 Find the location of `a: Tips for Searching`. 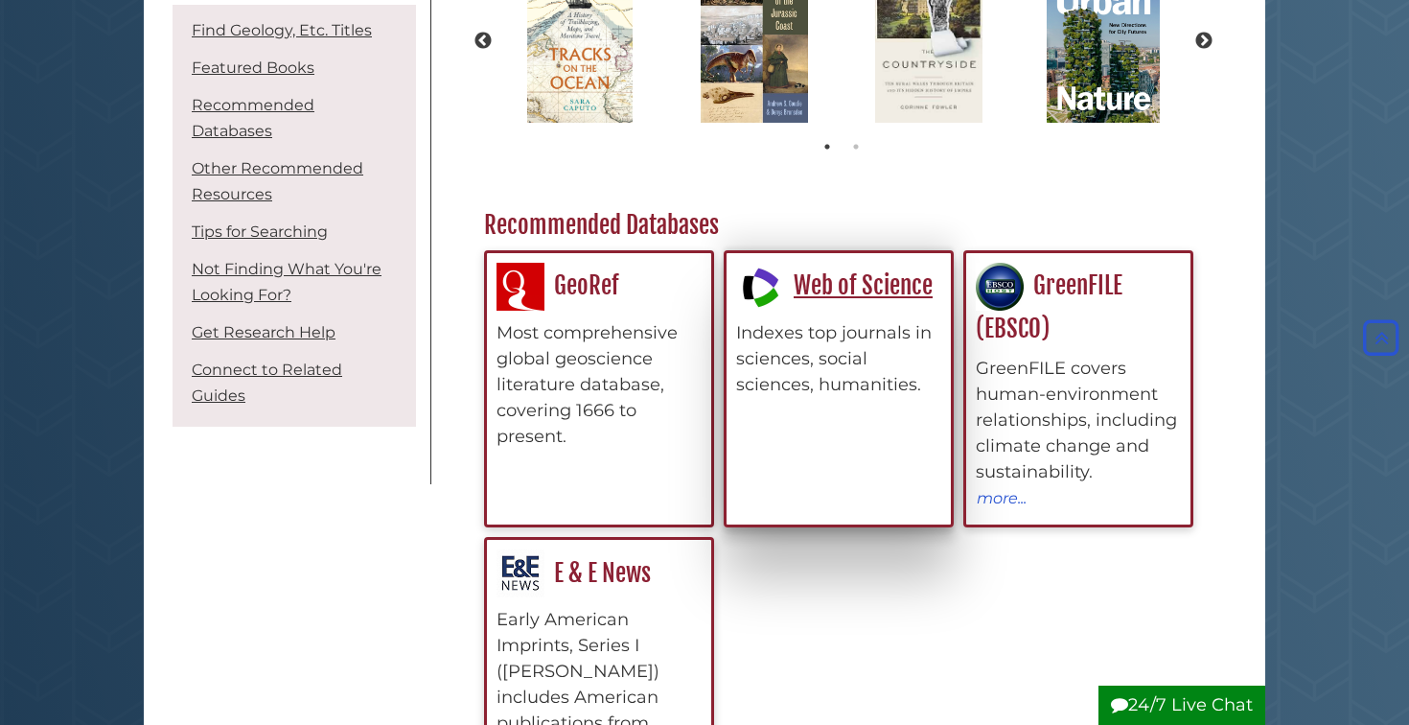

a: Tips for Searching is located at coordinates (260, 231).